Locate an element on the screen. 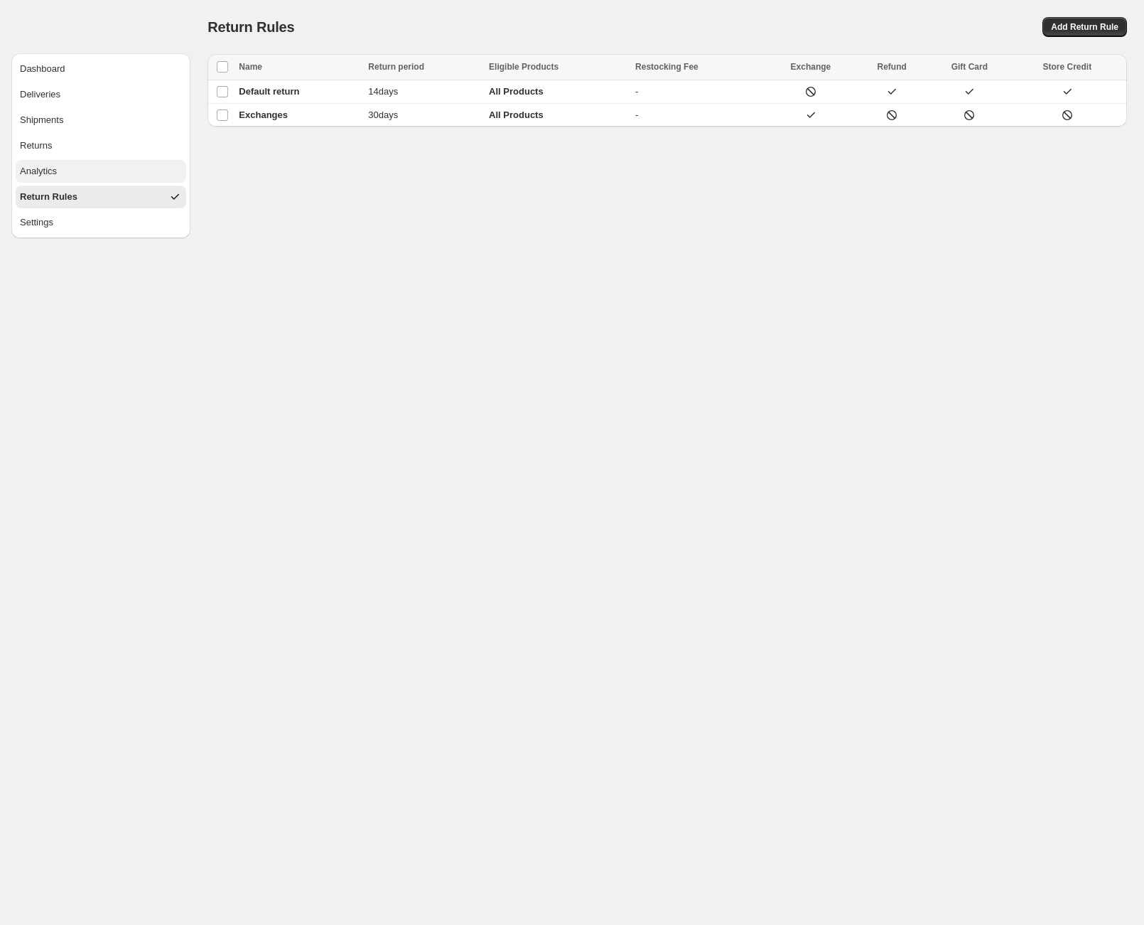 Image resolution: width=1144 pixels, height=925 pixels. span: Add Return Rule is located at coordinates (1084, 27).